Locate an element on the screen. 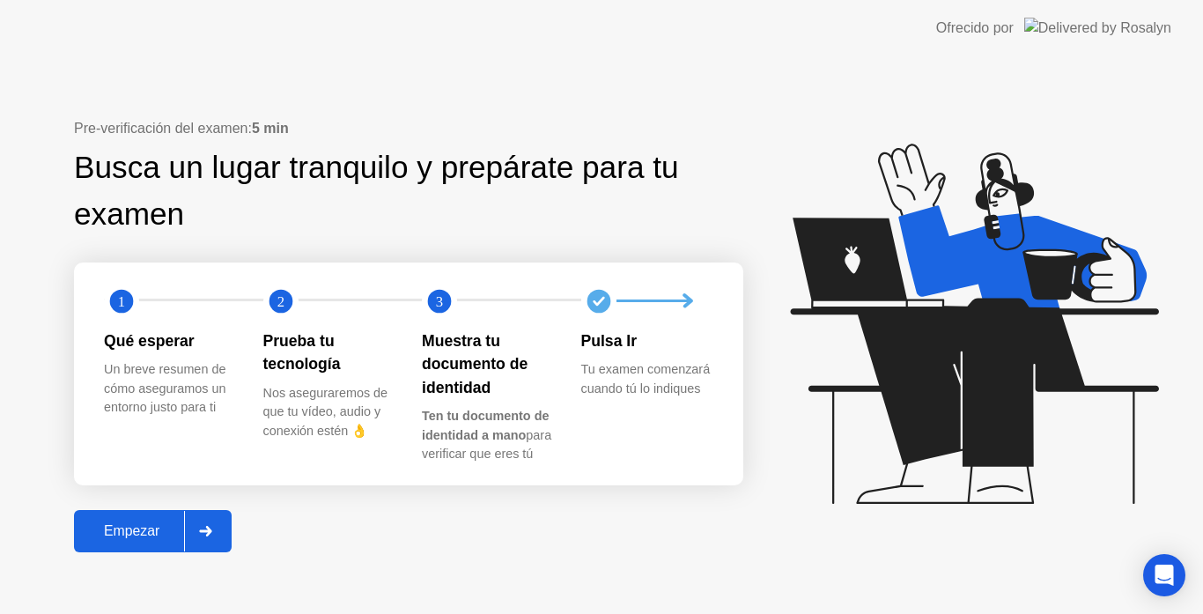  div: Pre-verificación del examen: is located at coordinates (409, 129).